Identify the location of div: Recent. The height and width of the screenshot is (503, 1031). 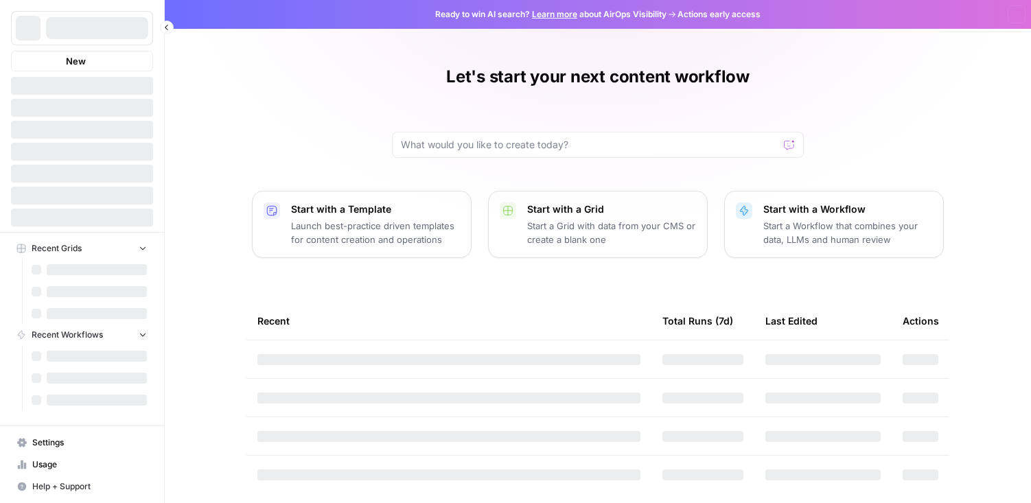
(449, 320).